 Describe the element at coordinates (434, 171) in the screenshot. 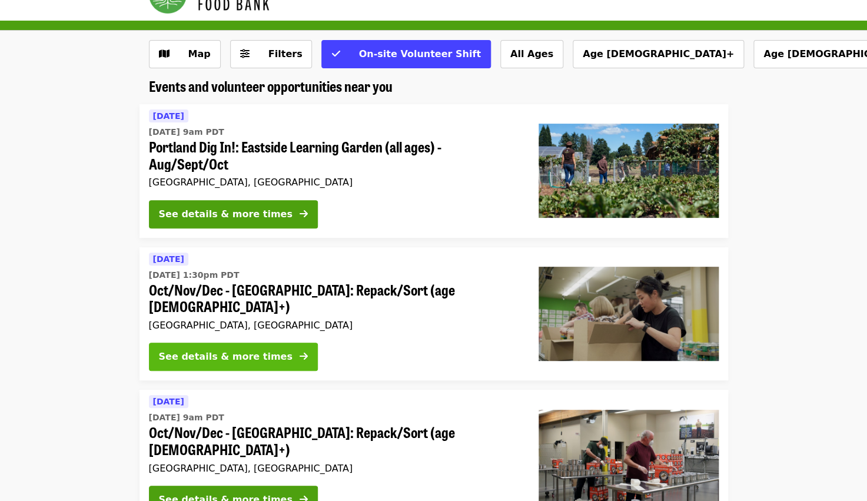

I see `a: See details for "Portland Dig In!: Eastside Learning Garden (all ages) - Aug/Sept/Oct"` at that location.